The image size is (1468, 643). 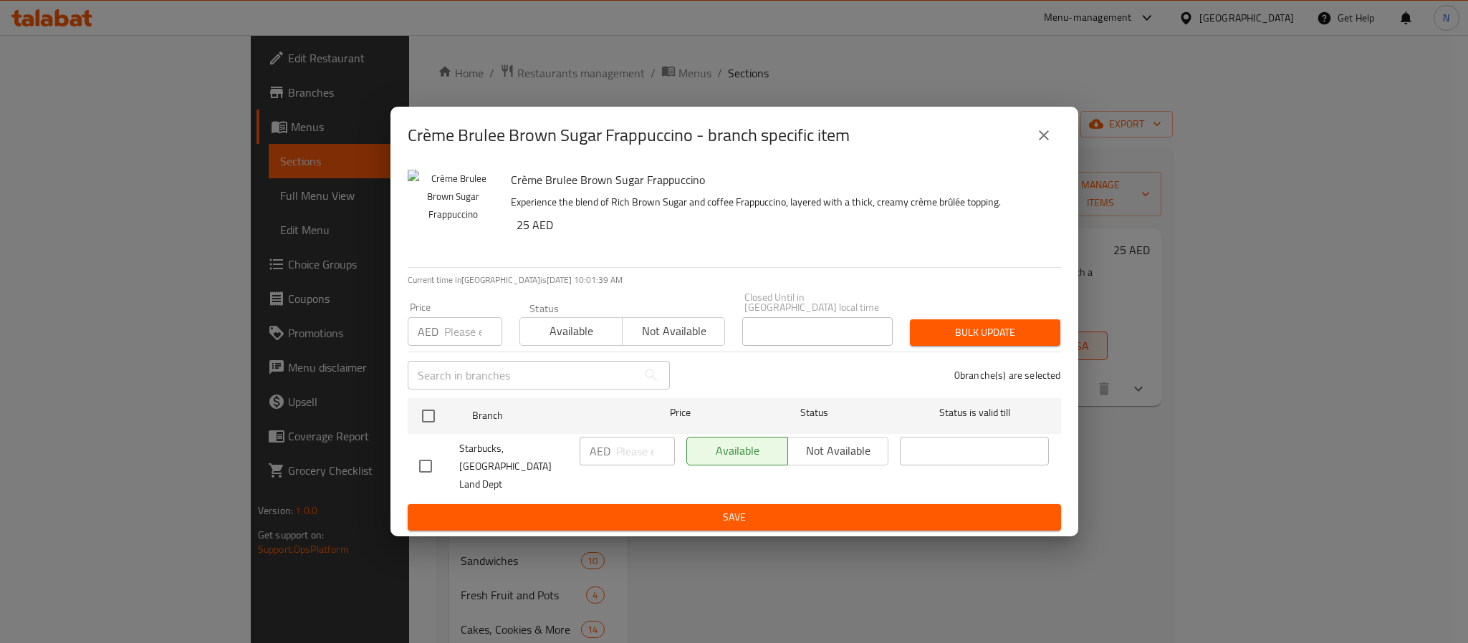 What do you see at coordinates (522, 375) in the screenshot?
I see `input: Search in branches` at bounding box center [522, 375].